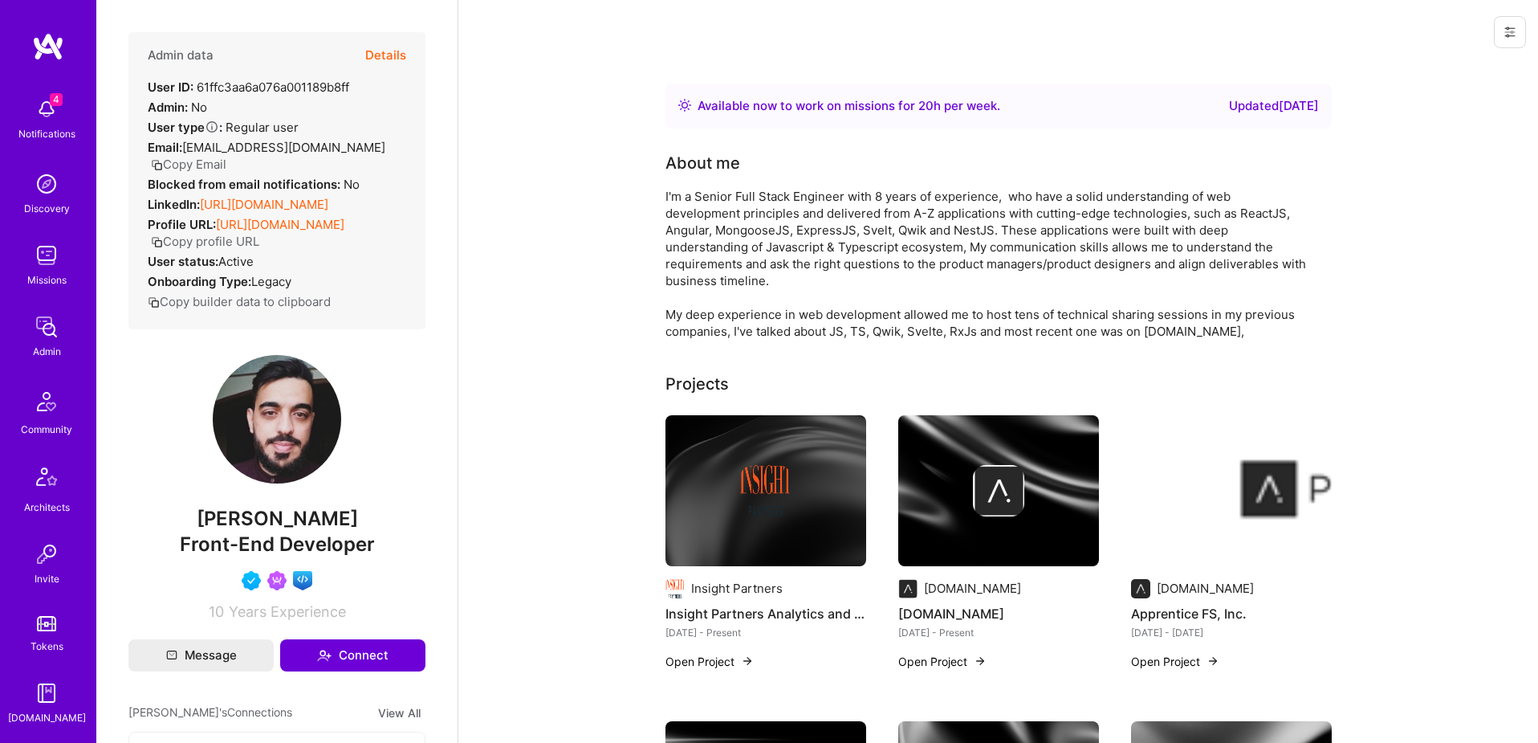  What do you see at coordinates (189, 164) in the screenshot?
I see `button: Copy Email` at bounding box center [189, 164].